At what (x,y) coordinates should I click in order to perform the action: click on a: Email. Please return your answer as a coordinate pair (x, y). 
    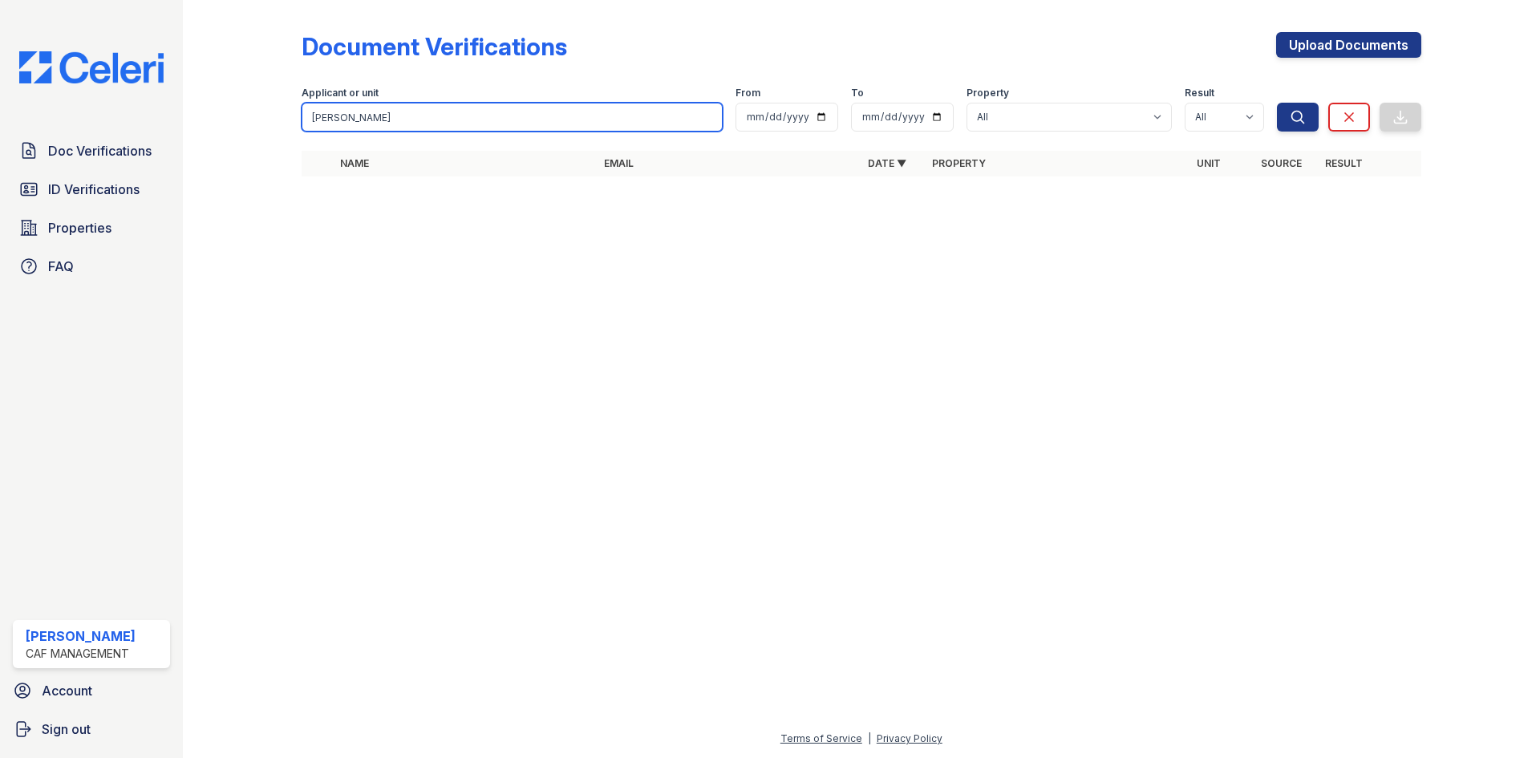
    Looking at the image, I should click on (618, 163).